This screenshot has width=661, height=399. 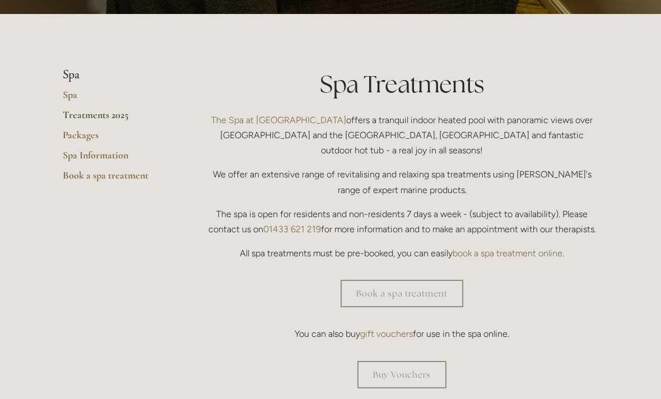 I want to click on a: Spa, so click(x=116, y=99).